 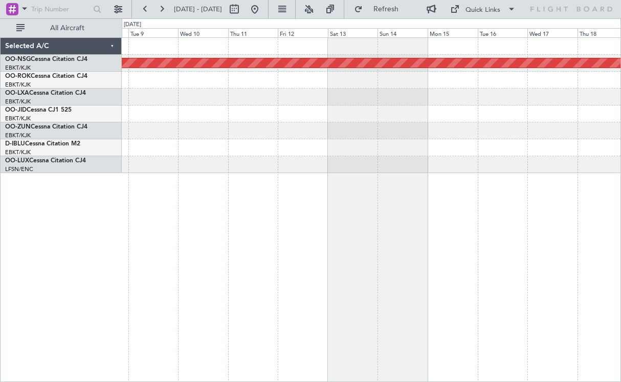 What do you see at coordinates (380, 9) in the screenshot?
I see `button: Refresh` at bounding box center [380, 9].